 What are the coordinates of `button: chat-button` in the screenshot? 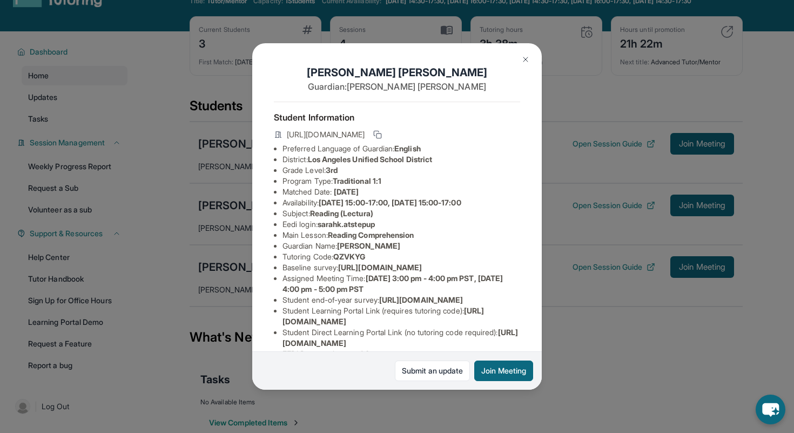 It's located at (770, 409).